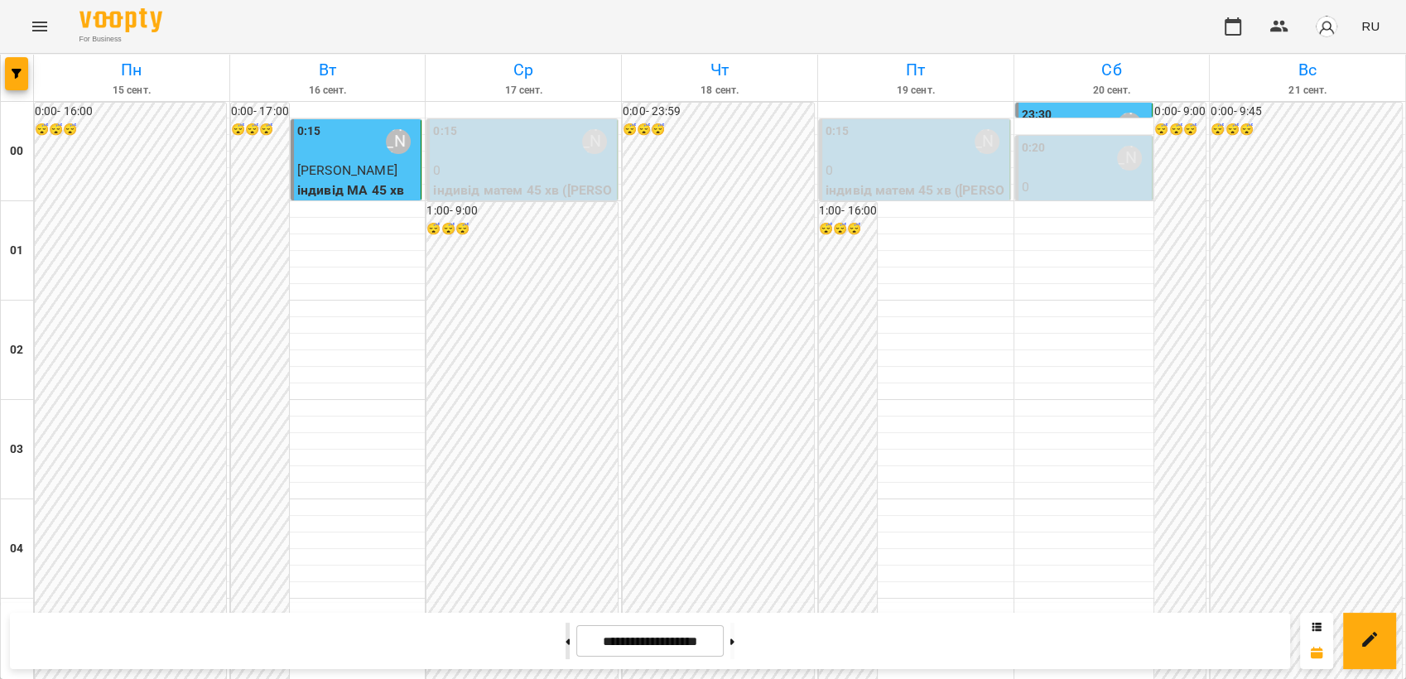 The width and height of the screenshot is (1406, 679). What do you see at coordinates (719, 90) in the screenshot?
I see `h6: 18 сент.` at bounding box center [719, 90].